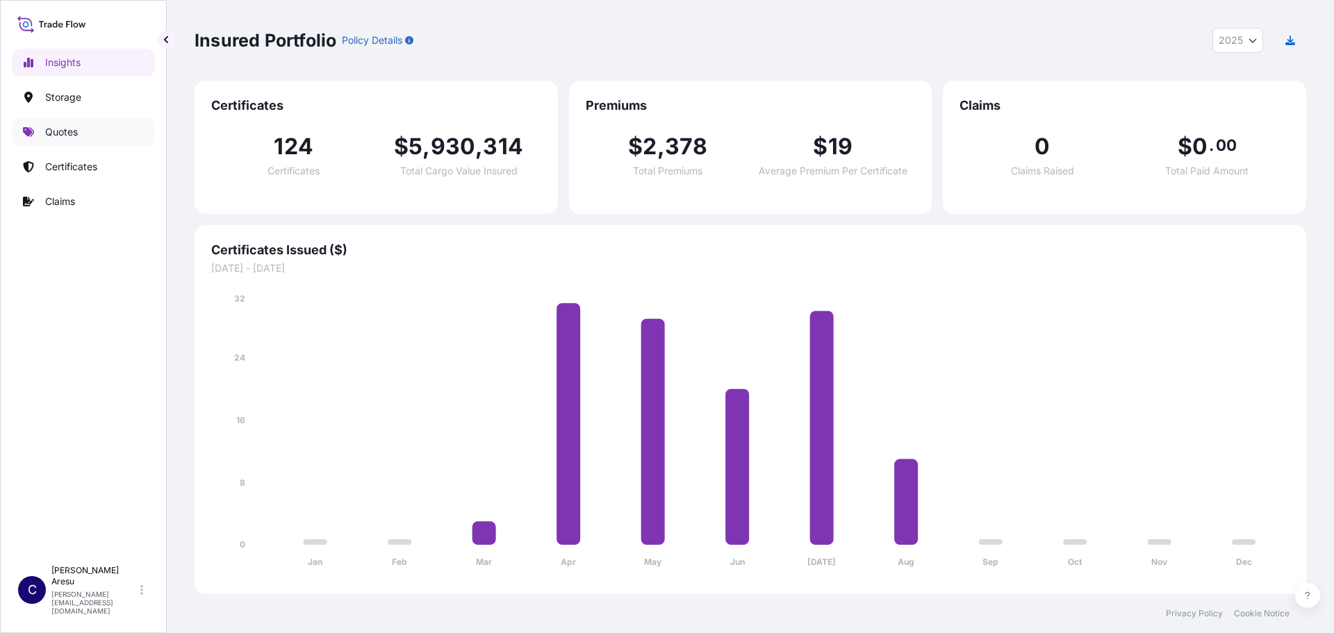 The height and width of the screenshot is (633, 1334). What do you see at coordinates (242, 544) in the screenshot?
I see `tspan: 0` at bounding box center [242, 544].